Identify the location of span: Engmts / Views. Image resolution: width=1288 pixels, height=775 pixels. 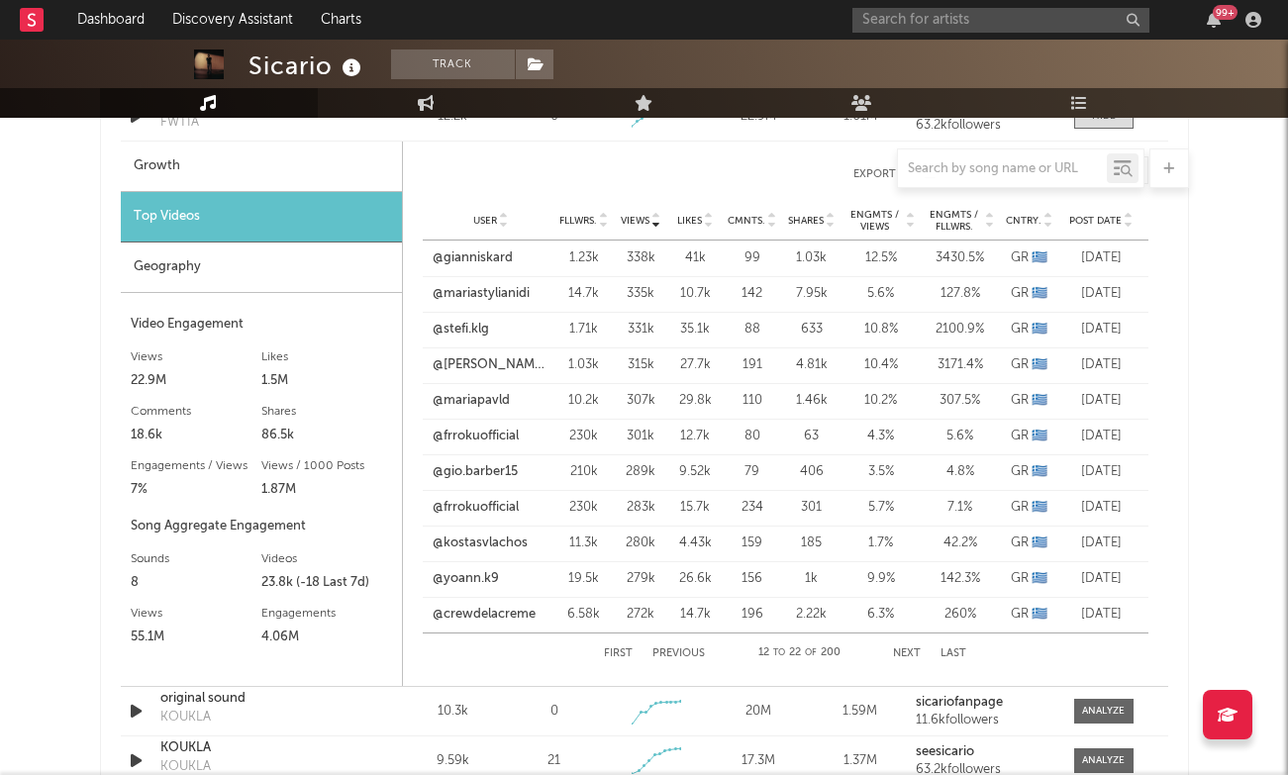
(875, 221).